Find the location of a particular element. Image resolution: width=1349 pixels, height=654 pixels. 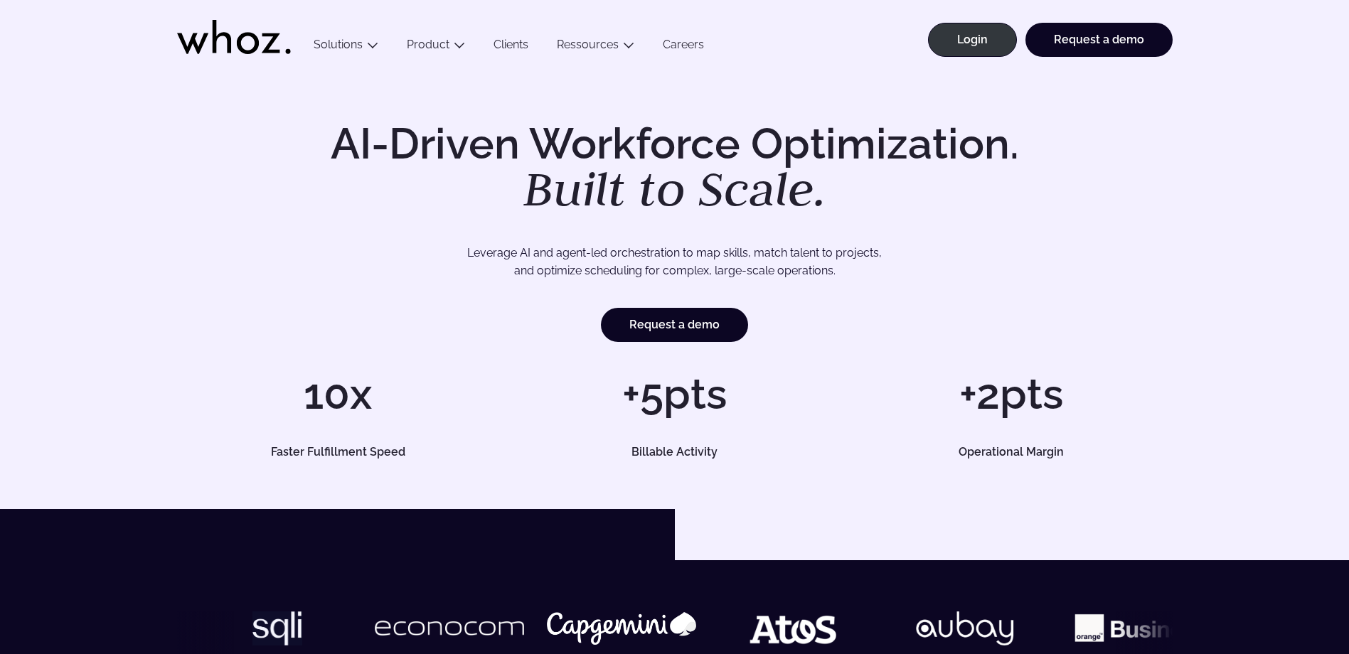

button: Product is located at coordinates (436, 47).